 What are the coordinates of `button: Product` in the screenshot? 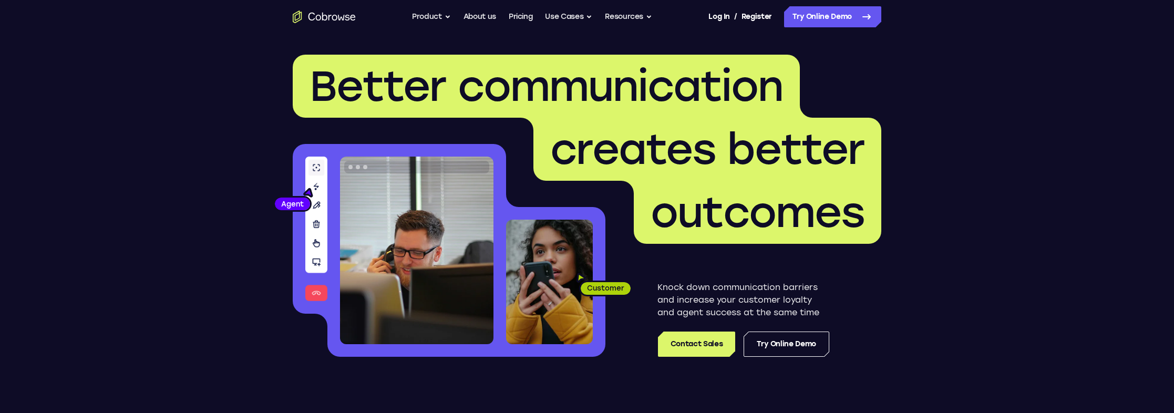 It's located at (432, 17).